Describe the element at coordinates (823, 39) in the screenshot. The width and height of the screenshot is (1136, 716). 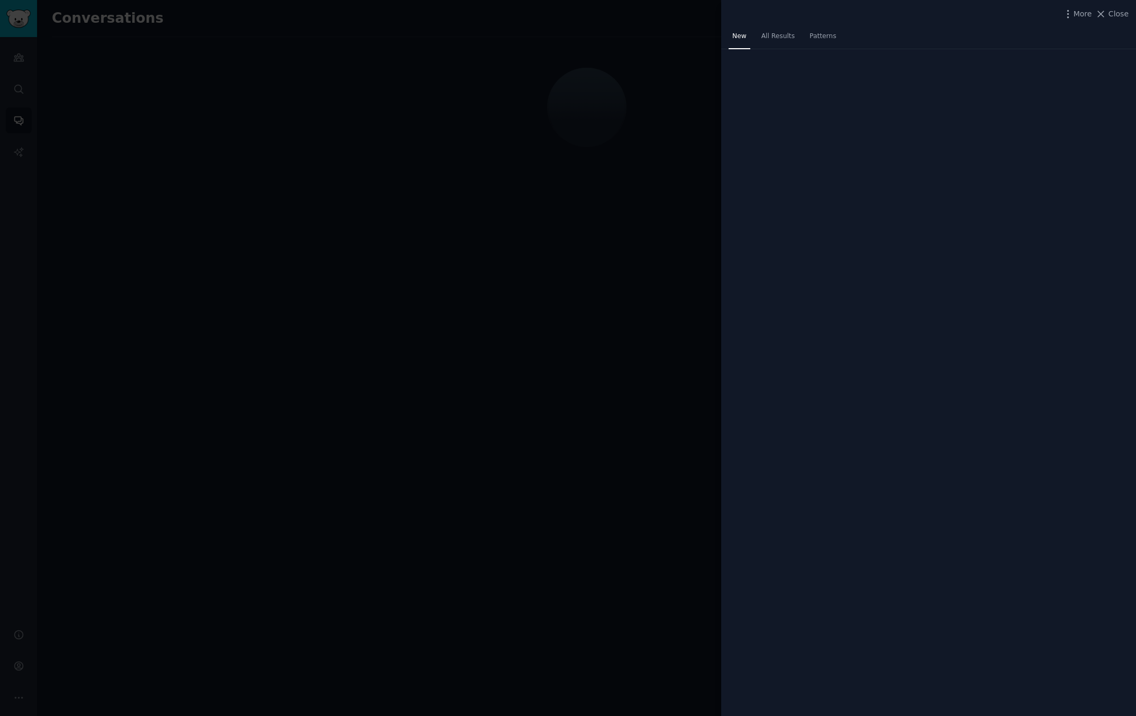
I see `a: Patterns` at that location.